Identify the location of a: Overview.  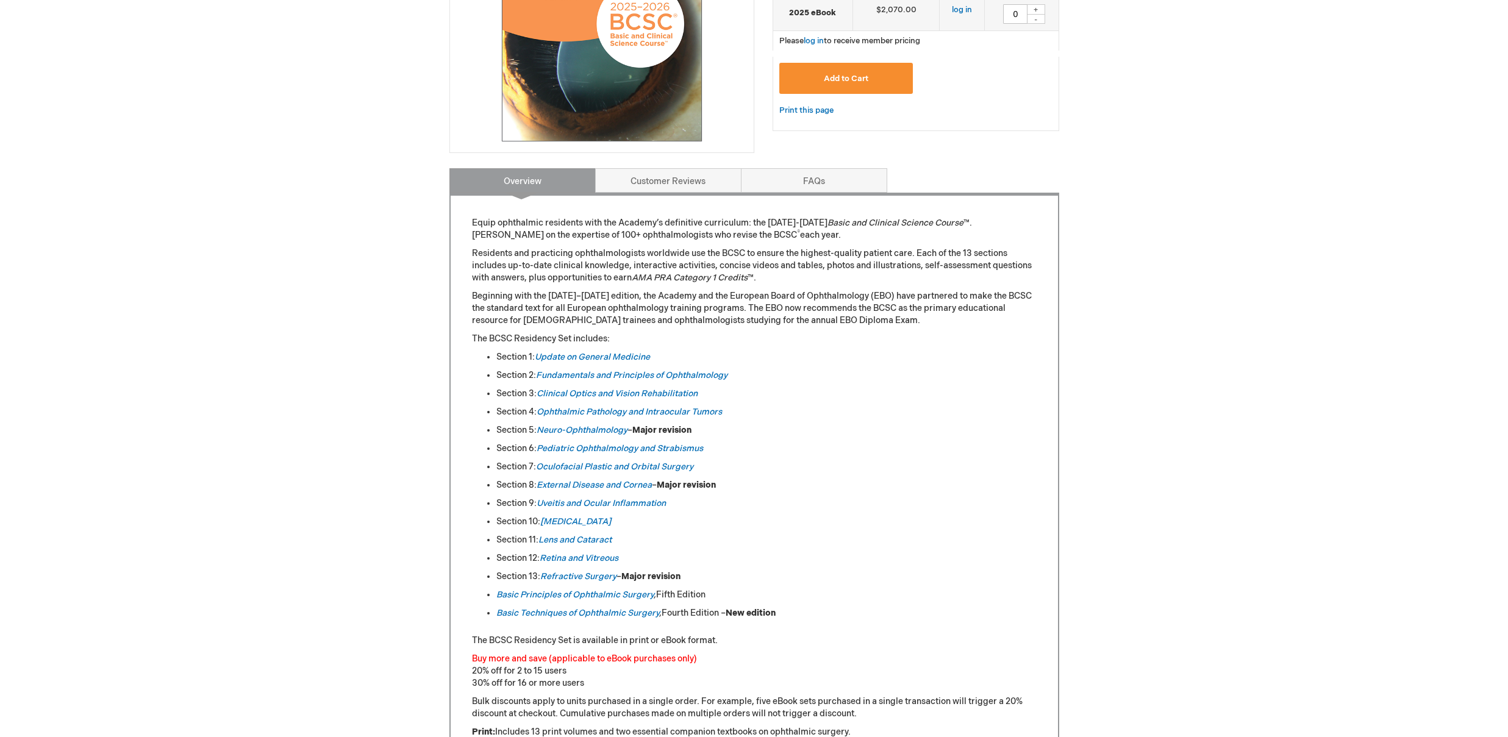
(523, 181).